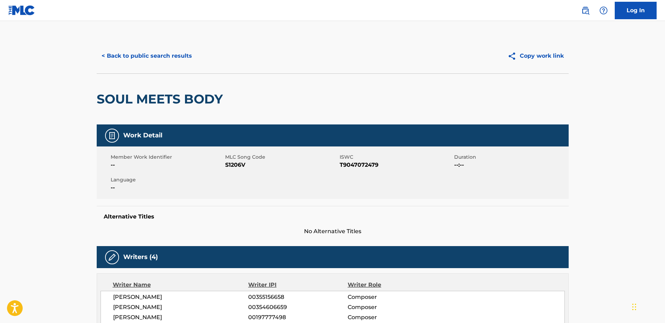  Describe the element at coordinates (143, 135) in the screenshot. I see `h5: Work Detail` at that location.